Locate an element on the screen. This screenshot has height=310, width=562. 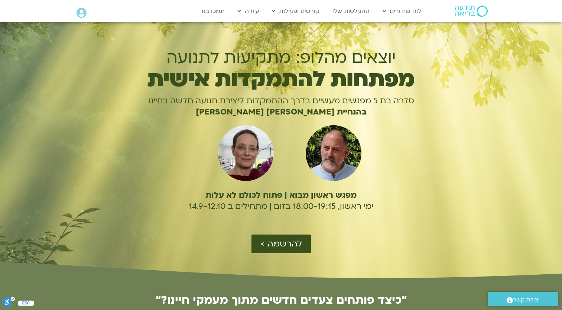
span: ימי ראשון, 18:00-19:15 בזום | מתחילים ב 14.9-12.10 is located at coordinates (281, 206).